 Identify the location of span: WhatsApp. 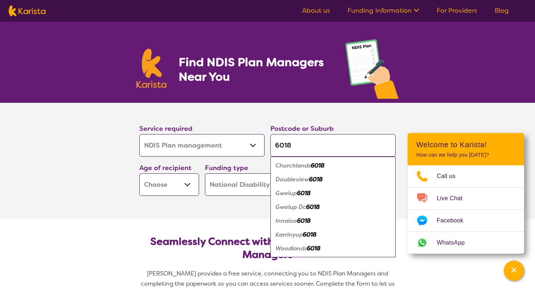
(455, 243).